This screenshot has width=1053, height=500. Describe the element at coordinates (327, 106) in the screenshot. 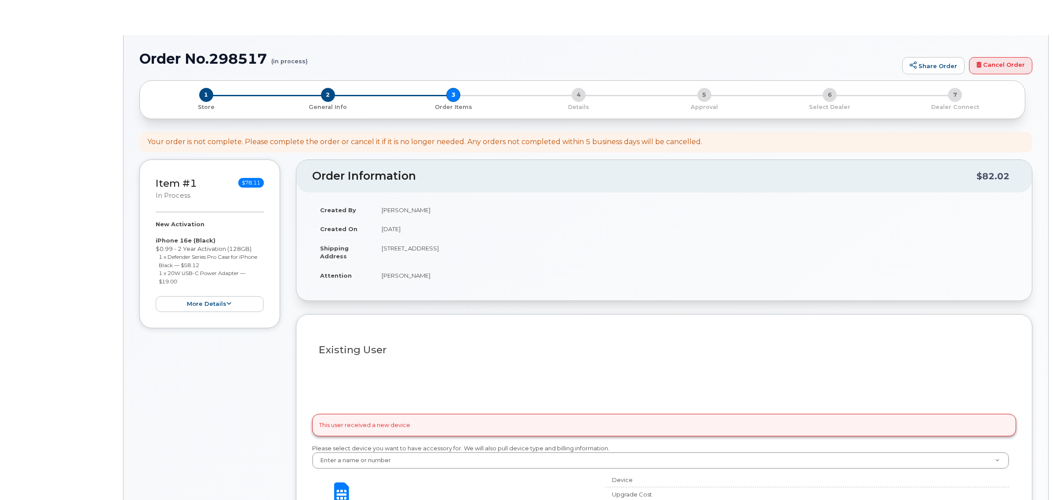

I see `a: 2 General Info` at that location.